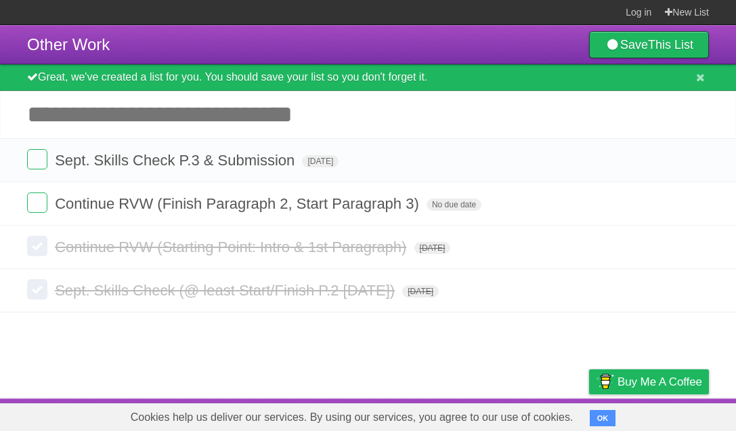 This screenshot has width=736, height=431. Describe the element at coordinates (671, 45) in the screenshot. I see `b: This List` at that location.